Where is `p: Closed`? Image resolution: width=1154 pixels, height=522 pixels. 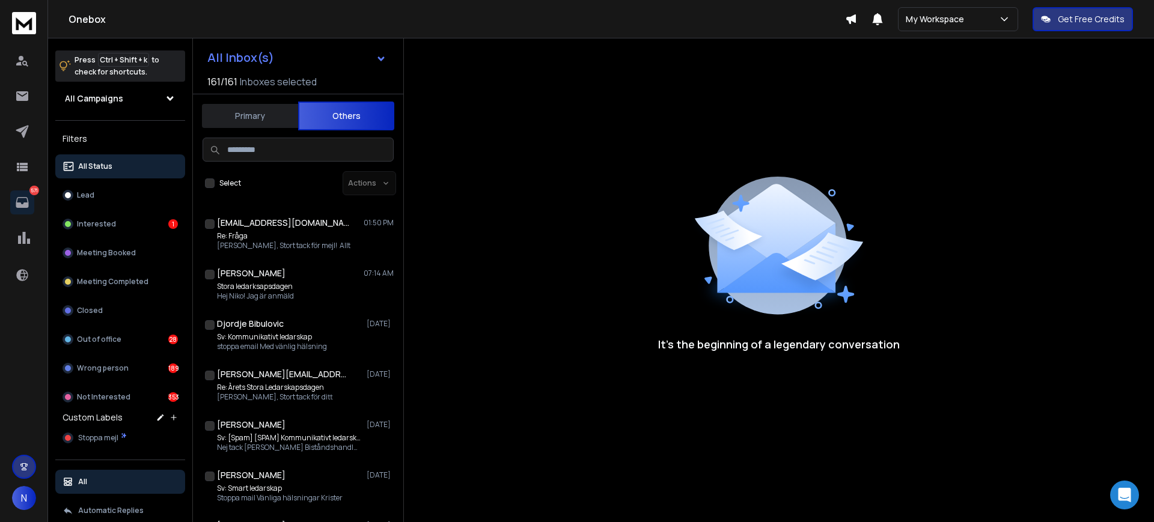
p: Closed is located at coordinates (90, 311).